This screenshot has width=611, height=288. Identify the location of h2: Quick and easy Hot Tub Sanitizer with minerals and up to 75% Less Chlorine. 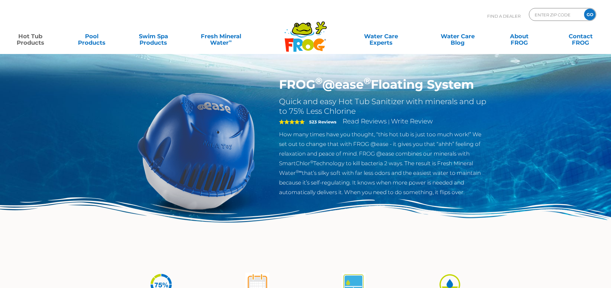
(384, 106).